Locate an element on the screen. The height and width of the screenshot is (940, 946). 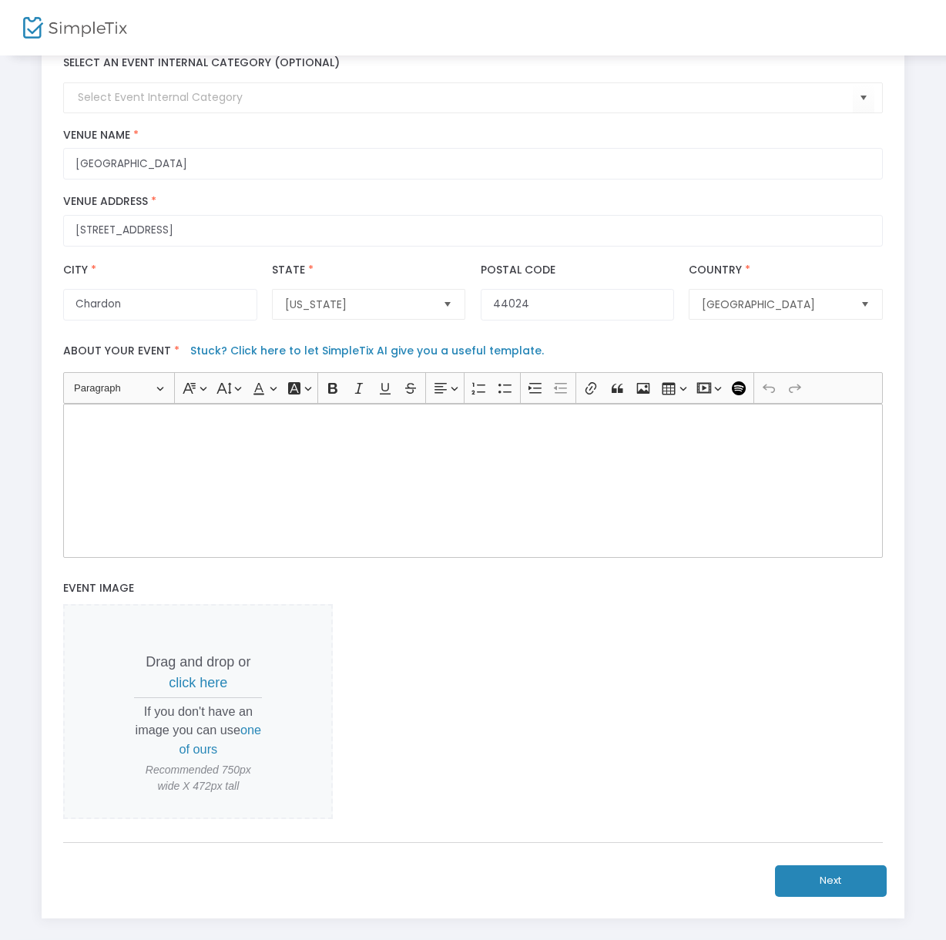
span: Event Image is located at coordinates (99, 588).